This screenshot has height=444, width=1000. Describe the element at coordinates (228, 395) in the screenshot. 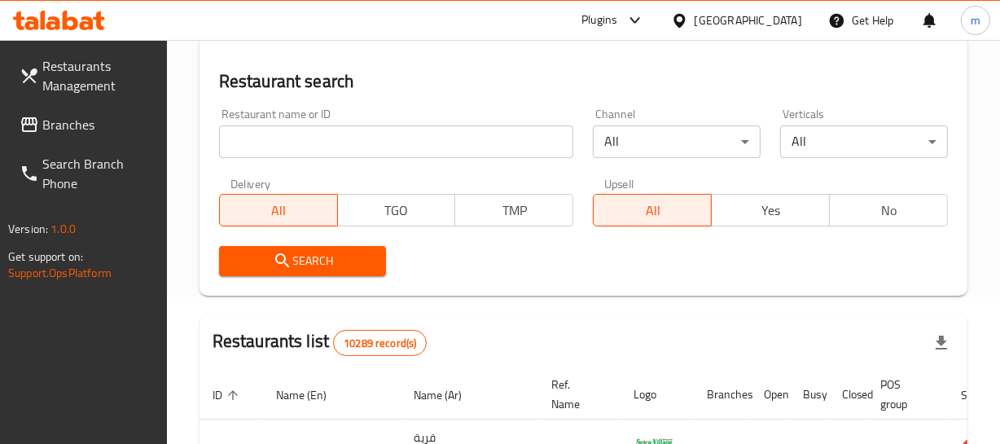

I see `span: ID` at that location.